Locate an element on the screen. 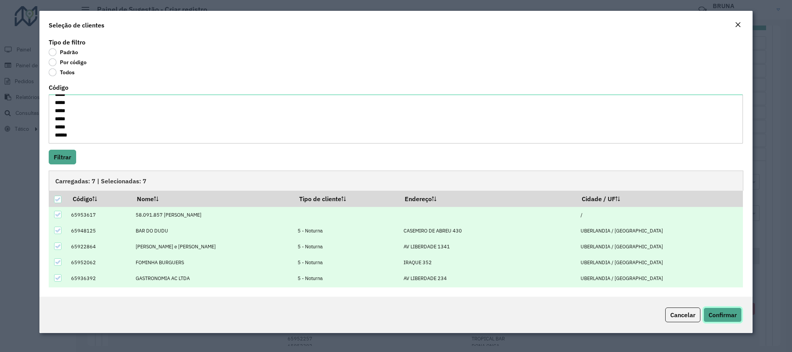 The image size is (792, 352). button: Confirmar is located at coordinates (722, 315).